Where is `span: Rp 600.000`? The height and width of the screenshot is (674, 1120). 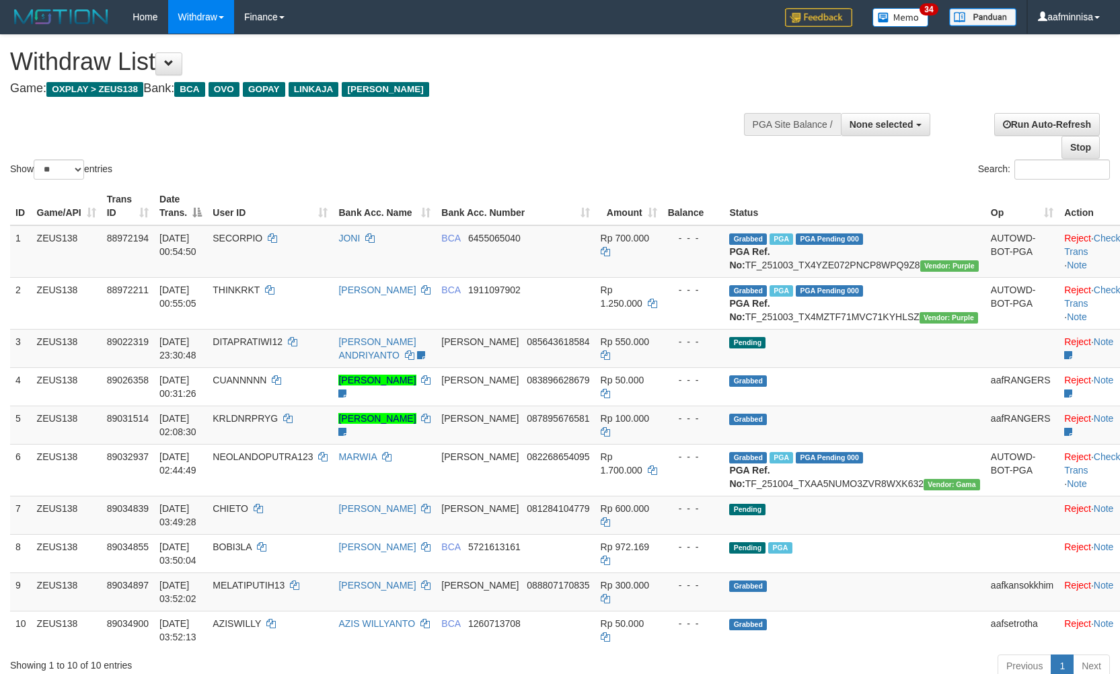
span: Rp 600.000 is located at coordinates (625, 509).